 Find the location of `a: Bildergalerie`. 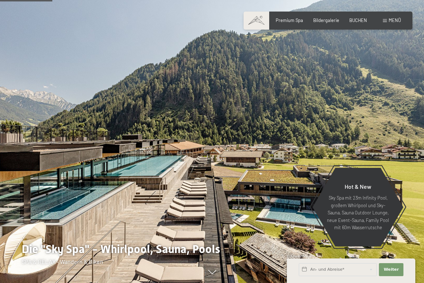

a: Bildergalerie is located at coordinates (326, 20).